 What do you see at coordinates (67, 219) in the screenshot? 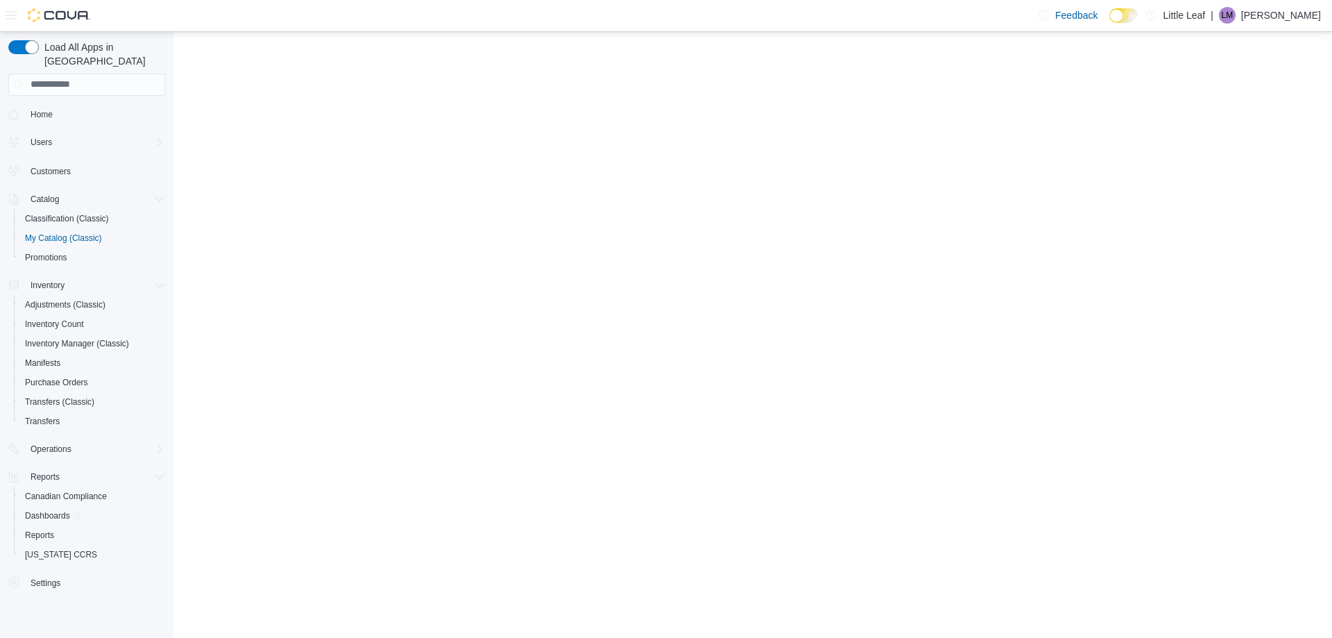
I see `a: Classification (Classic)` at bounding box center [67, 219].